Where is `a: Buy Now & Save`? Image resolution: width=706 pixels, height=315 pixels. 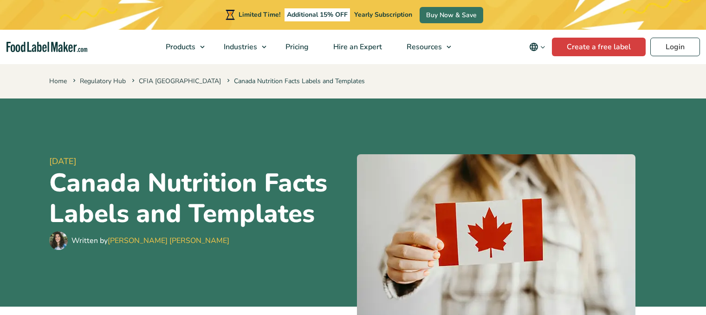
a: Buy Now & Save is located at coordinates (451, 15).